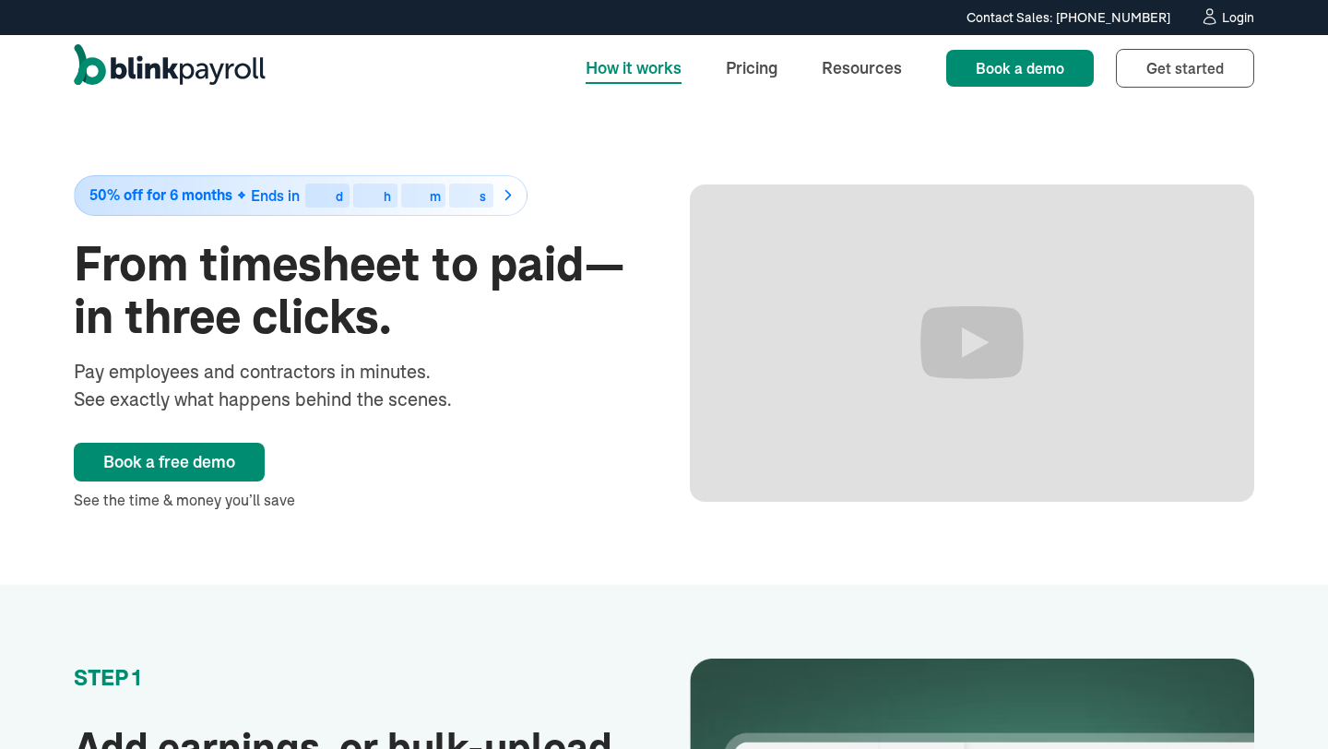 Image resolution: width=1328 pixels, height=749 pixels. What do you see at coordinates (751, 67) in the screenshot?
I see `a: Pricing` at bounding box center [751, 67].